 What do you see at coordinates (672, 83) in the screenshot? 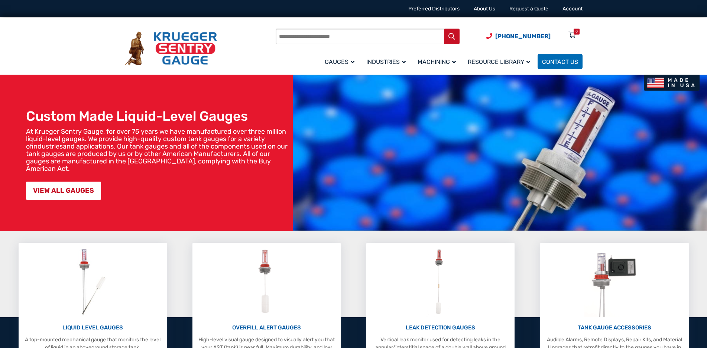
I see `img: Made In USA` at bounding box center [672, 83].